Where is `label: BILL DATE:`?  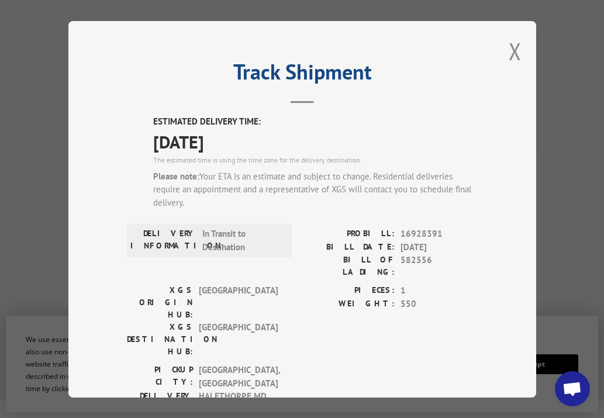
label: BILL DATE: is located at coordinates (348, 247).